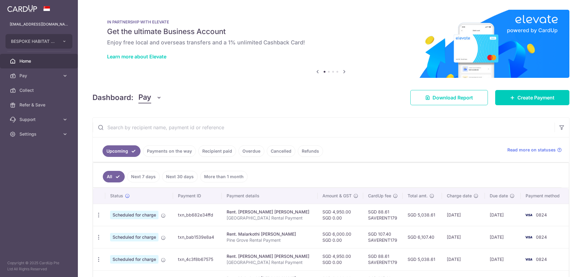  Describe the element at coordinates (143, 177) in the screenshot. I see `a: Next 7 days` at that location.